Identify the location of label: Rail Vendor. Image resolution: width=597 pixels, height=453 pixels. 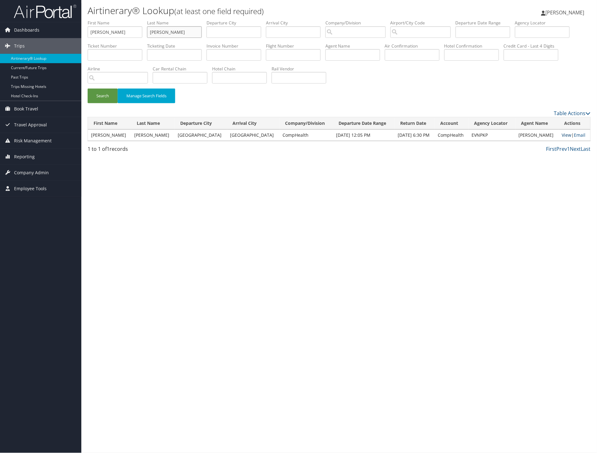
(301, 69).